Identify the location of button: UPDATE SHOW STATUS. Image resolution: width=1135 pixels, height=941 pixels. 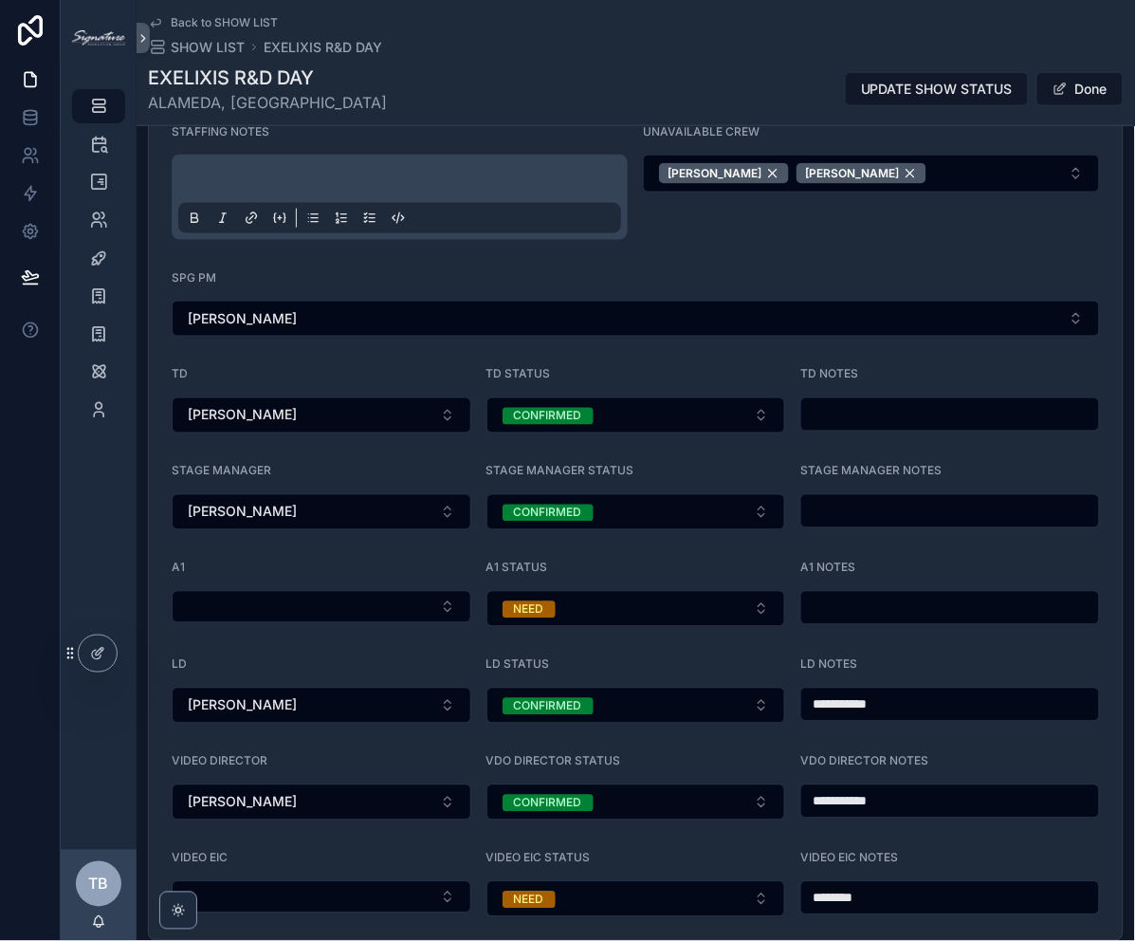
(937, 89).